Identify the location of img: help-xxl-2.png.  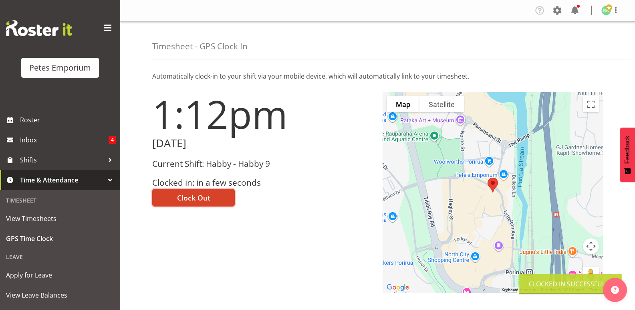
(615, 290).